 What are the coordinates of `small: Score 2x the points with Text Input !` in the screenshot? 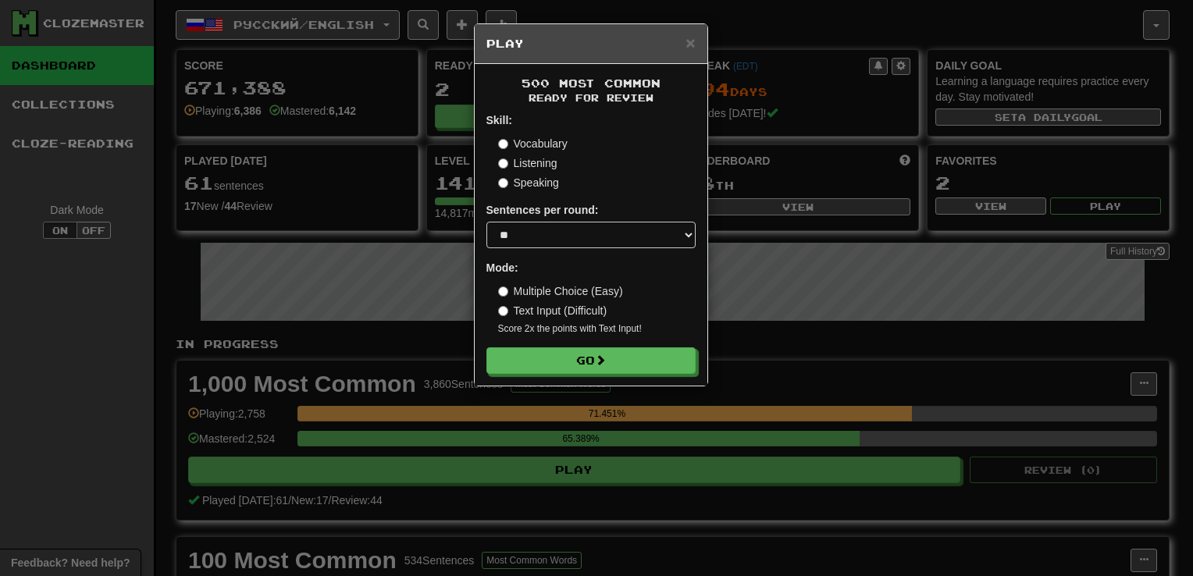 It's located at (597, 329).